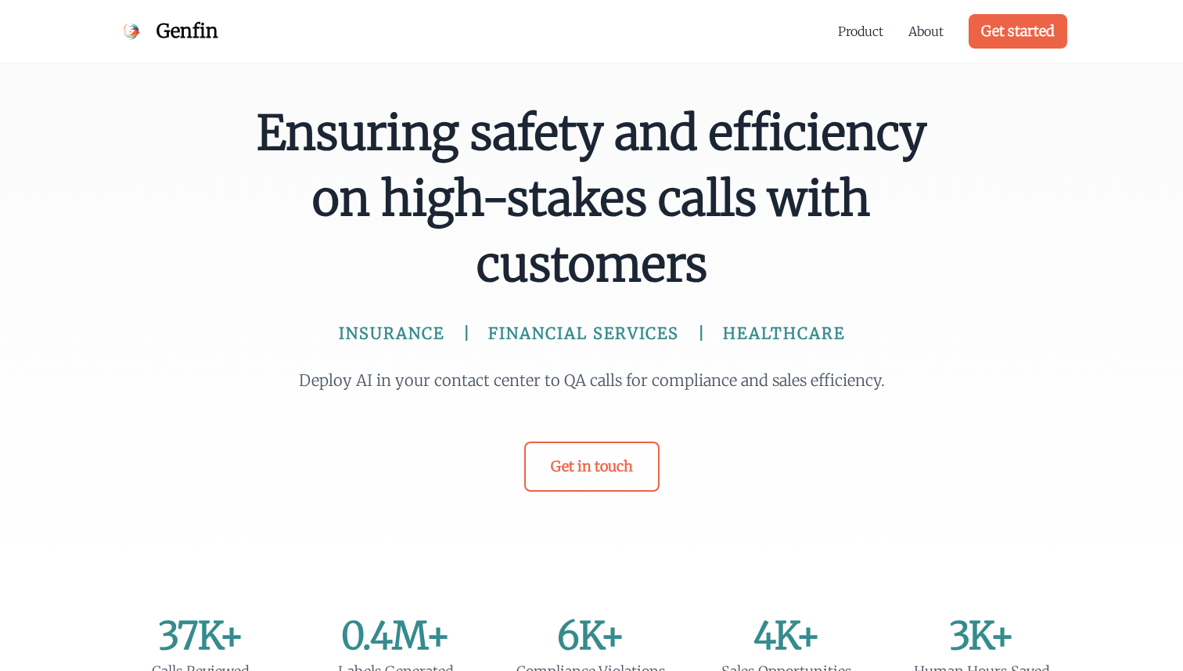  I want to click on span: FINANCIAL SERVICES, so click(584, 333).